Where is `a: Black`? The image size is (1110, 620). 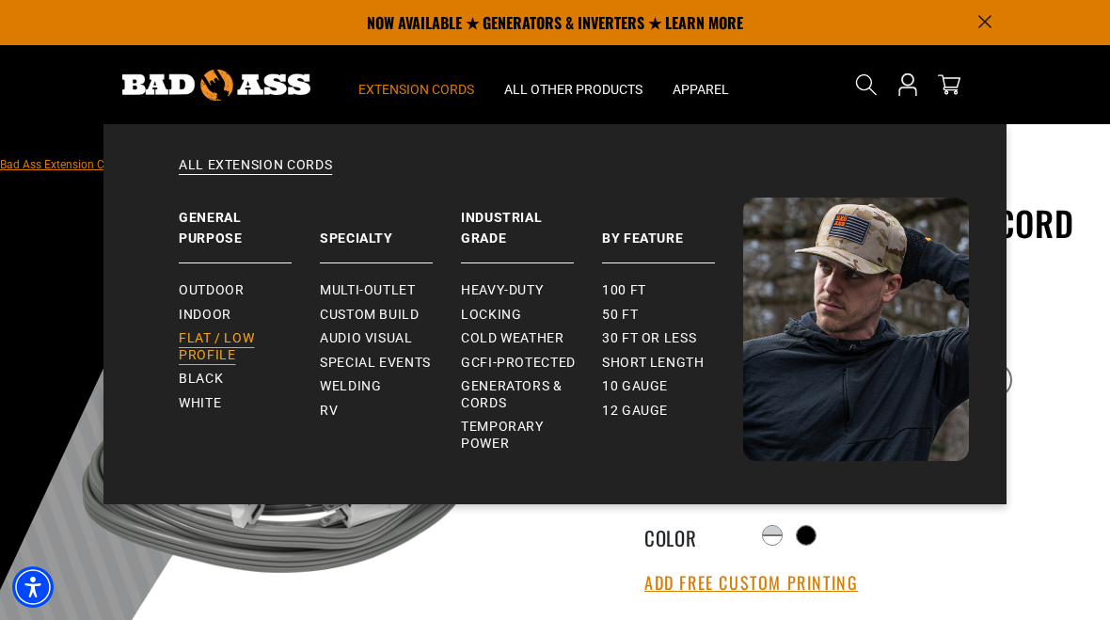 a: Black is located at coordinates (249, 379).